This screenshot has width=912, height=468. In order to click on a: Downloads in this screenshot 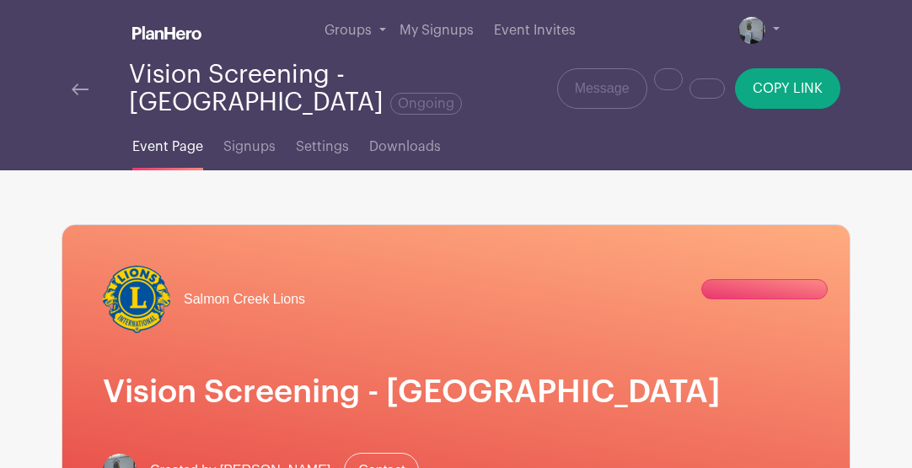, I will do `click(404, 143)`.